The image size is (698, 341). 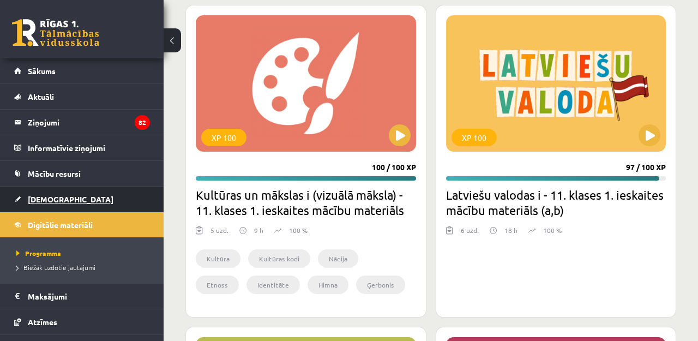 What do you see at coordinates (380, 285) in the screenshot?
I see `li: Ģerbonis` at bounding box center [380, 285].